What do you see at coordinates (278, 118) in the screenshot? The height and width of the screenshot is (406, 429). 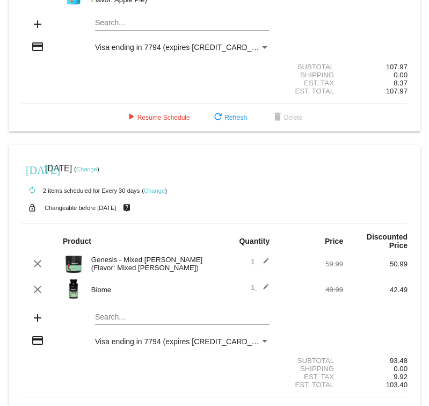 I see `mat-icon: delete` at bounding box center [278, 118].